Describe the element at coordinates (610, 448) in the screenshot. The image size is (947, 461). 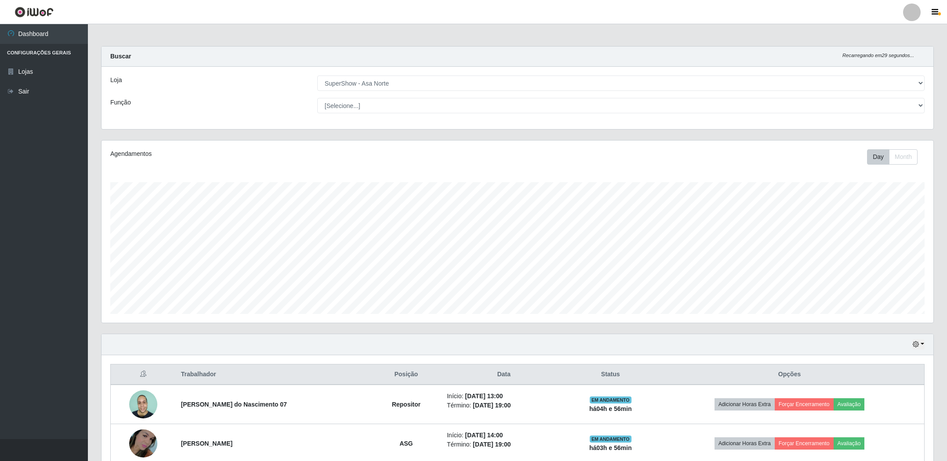
I see `strong: há 03 h e 56 min` at that location.